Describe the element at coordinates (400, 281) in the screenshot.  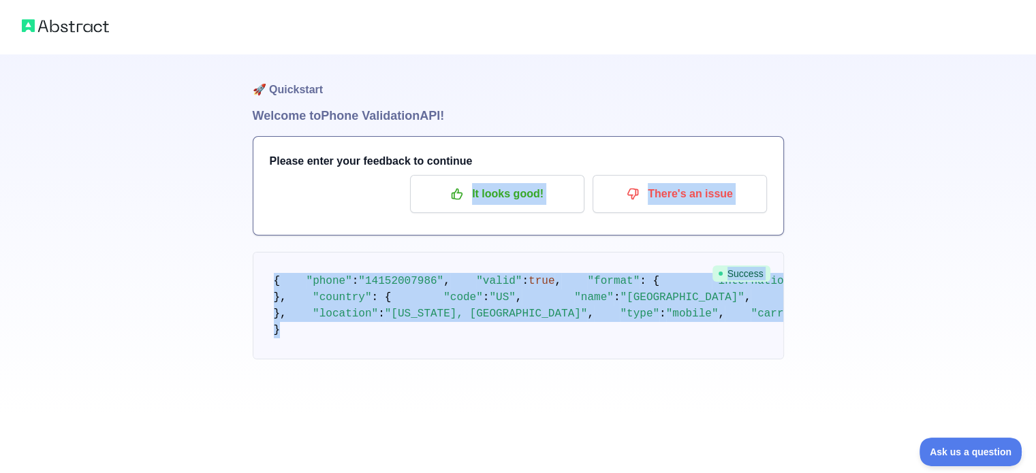
I see `span: "14152007986"` at that location.